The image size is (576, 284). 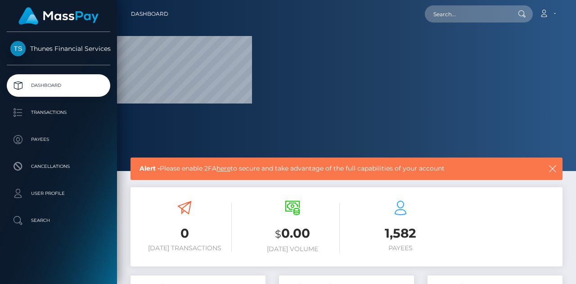 What do you see at coordinates (58, 16) in the screenshot?
I see `img: MassPay Logo` at bounding box center [58, 16].